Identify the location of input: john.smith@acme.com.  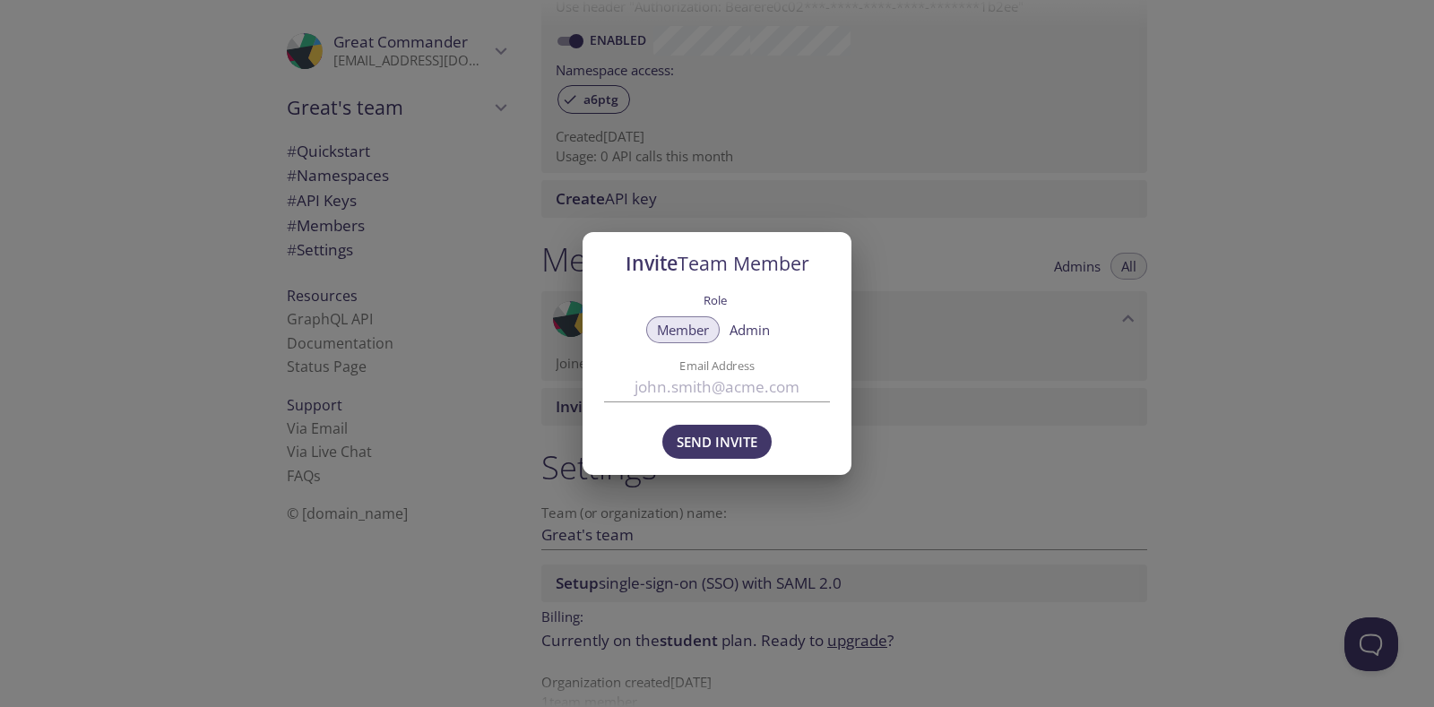
(717, 387).